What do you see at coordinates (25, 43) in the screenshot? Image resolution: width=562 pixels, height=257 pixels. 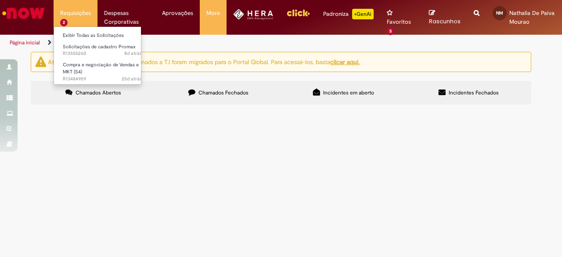 I see `a: Página inicial` at bounding box center [25, 43].